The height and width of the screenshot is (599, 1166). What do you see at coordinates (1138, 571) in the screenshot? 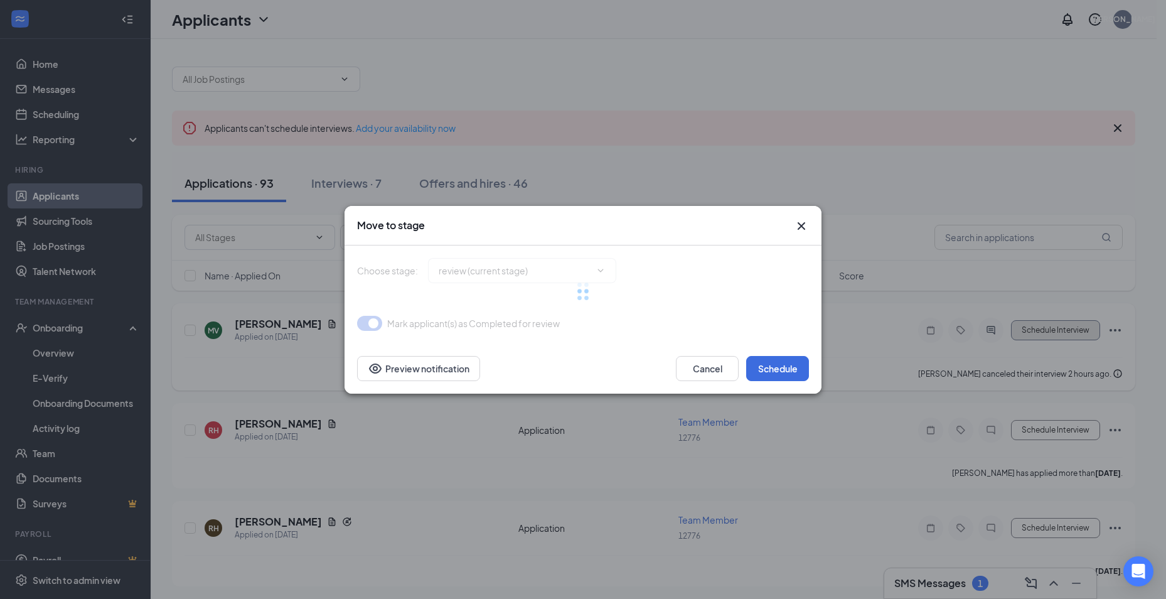
I see `div: Open Intercom Messenger` at bounding box center [1138, 571].